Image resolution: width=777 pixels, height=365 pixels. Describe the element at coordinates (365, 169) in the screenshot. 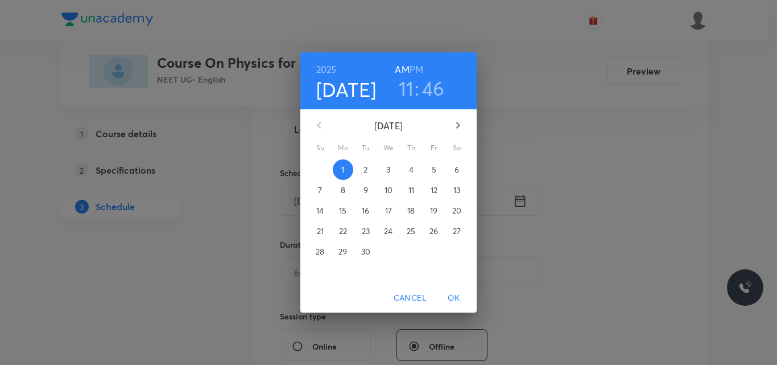

I see `p: 2` at that location.